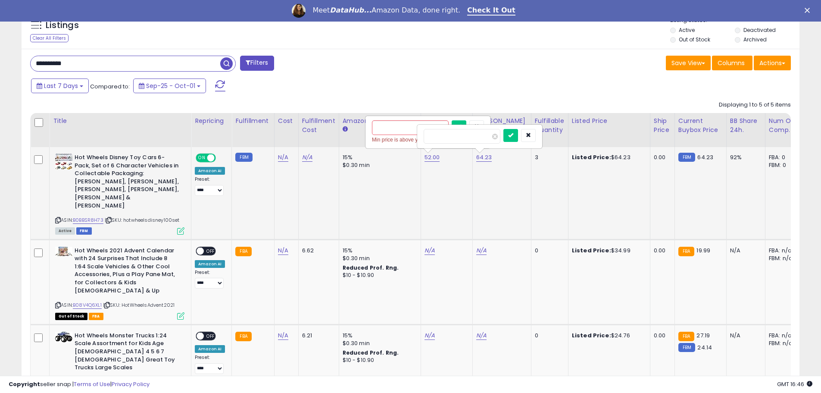 The height and width of the screenshot is (393, 821). Describe the element at coordinates (548, 335) in the screenshot. I see `div: 0` at that location.